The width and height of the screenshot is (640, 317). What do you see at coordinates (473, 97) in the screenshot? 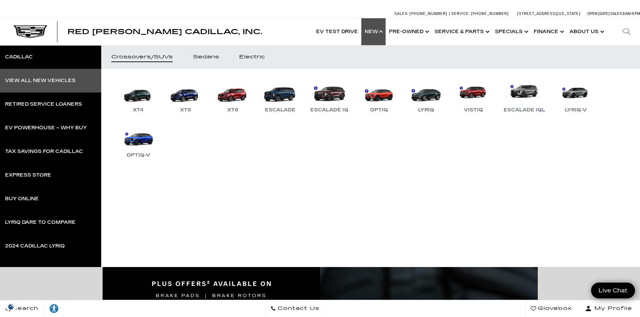
I see `a: VISTIQ` at bounding box center [473, 97].